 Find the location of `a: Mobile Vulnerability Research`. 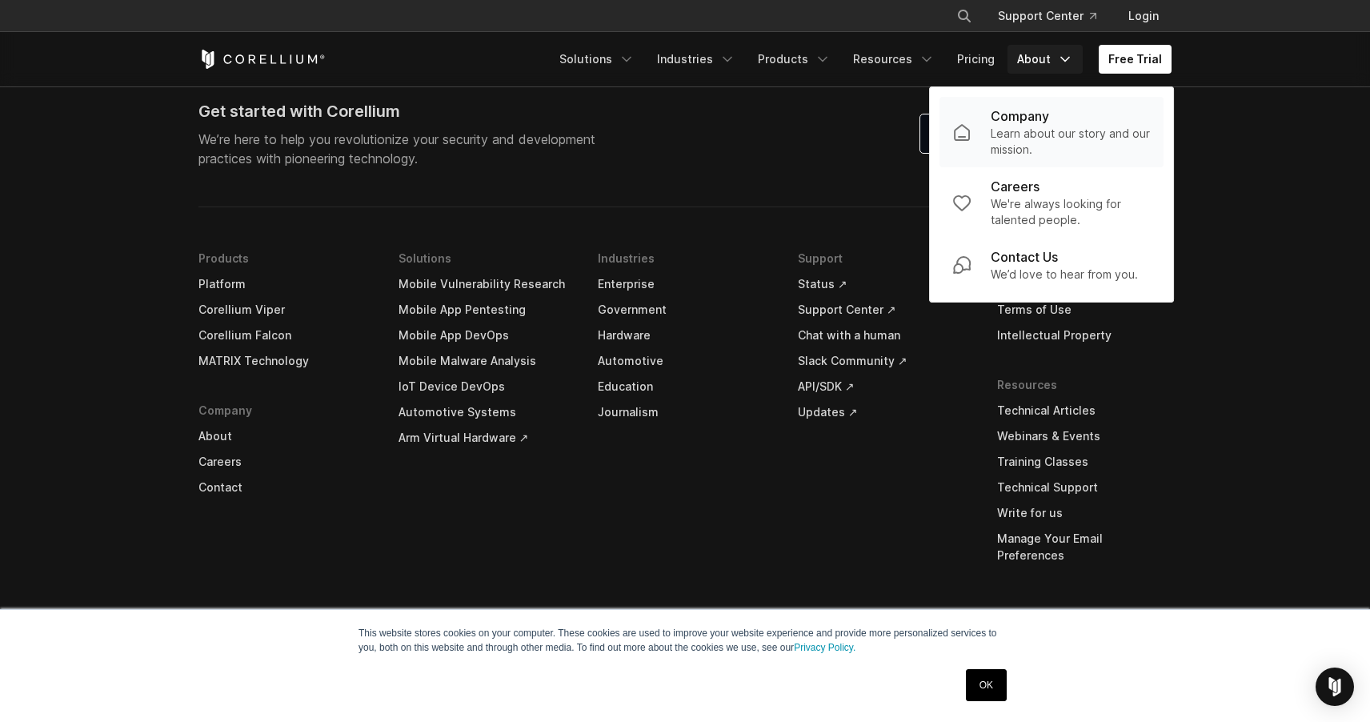

a: Mobile Vulnerability Research is located at coordinates (486, 284).